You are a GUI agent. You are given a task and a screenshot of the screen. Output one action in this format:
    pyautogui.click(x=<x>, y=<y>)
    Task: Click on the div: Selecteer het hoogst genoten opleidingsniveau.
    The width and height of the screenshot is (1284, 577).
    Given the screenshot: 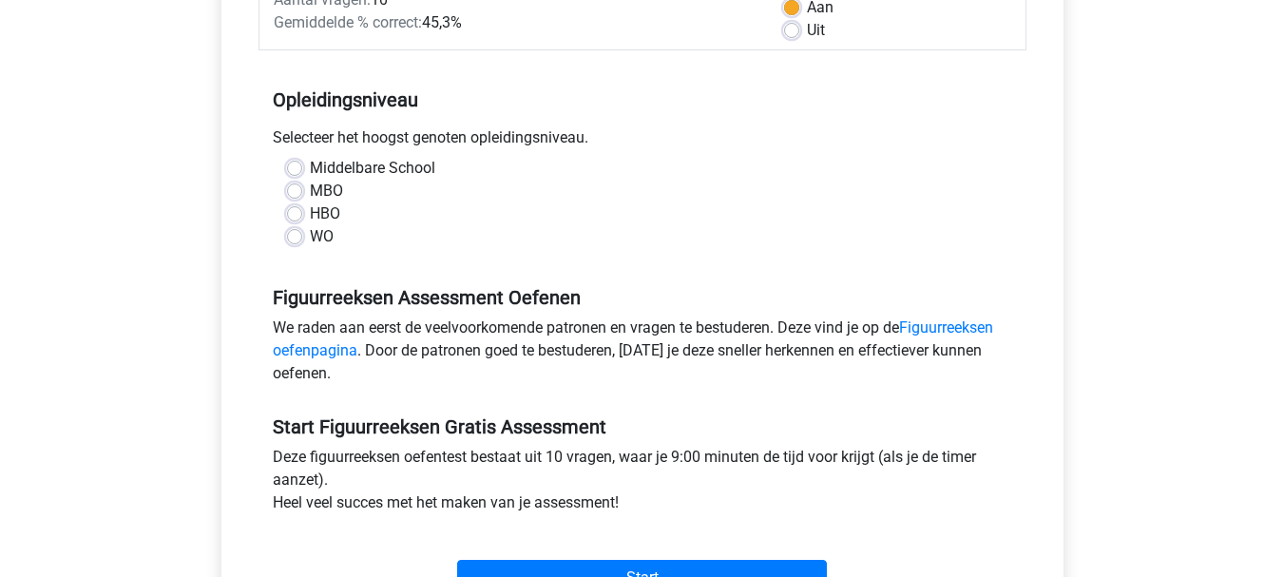 What is the action you would take?
    pyautogui.click(x=643, y=142)
    